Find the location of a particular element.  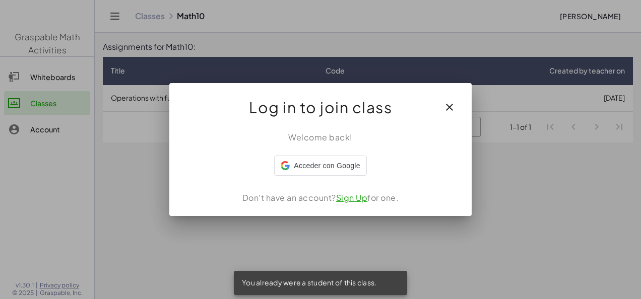

div: You already were a student of this class. is located at coordinates (321, 283).